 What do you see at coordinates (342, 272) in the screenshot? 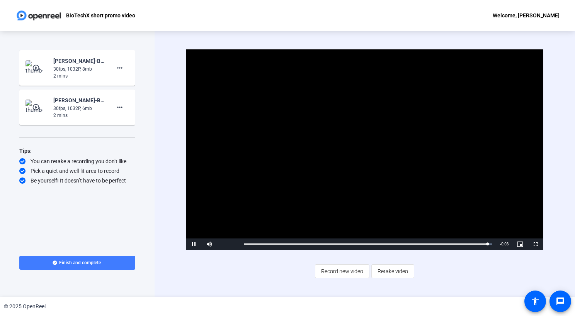
I see `button: Record new video` at bounding box center [342, 272].